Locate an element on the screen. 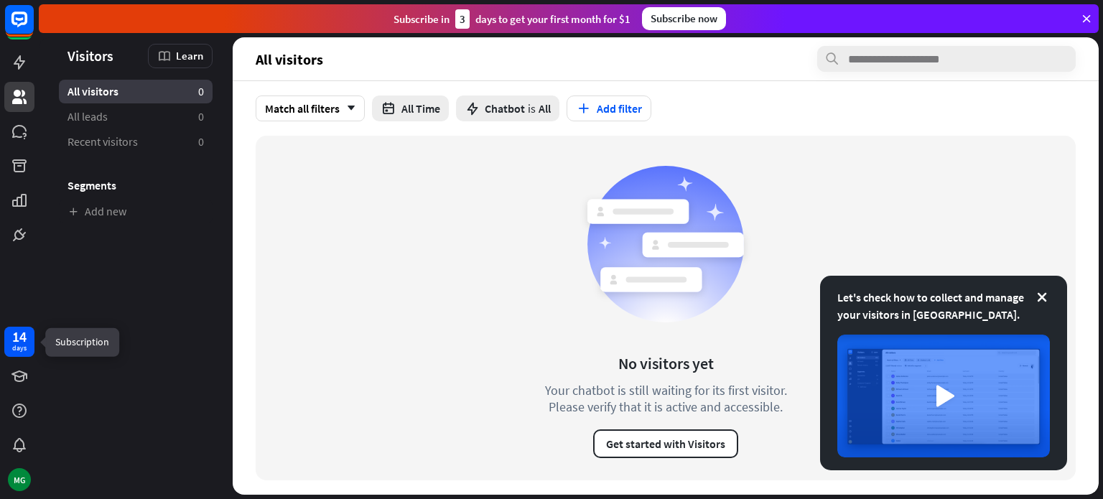 This screenshot has width=1103, height=499. span: is is located at coordinates (531, 108).